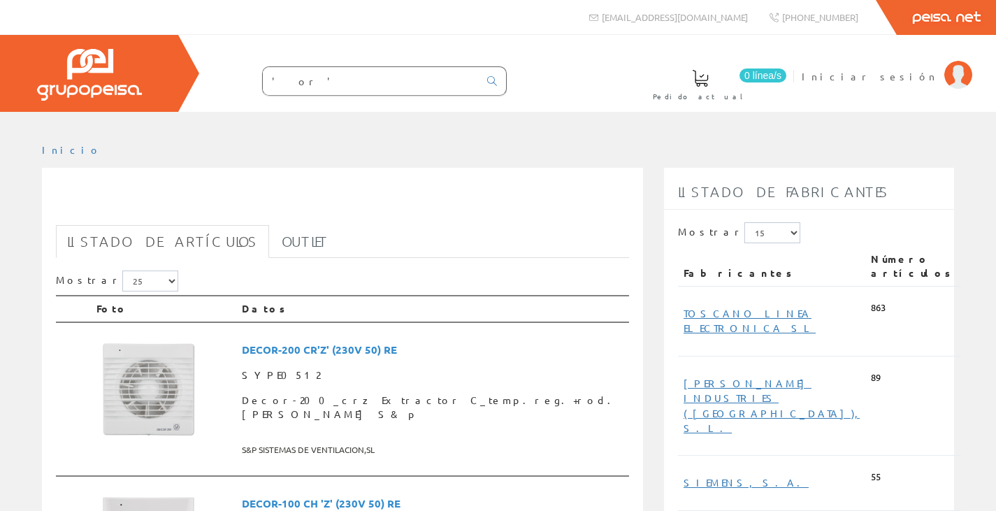 The image size is (996, 511). I want to click on span: 863, so click(878, 307).